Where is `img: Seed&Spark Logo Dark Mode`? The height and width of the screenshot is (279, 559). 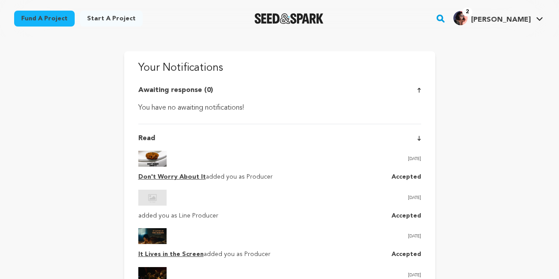 img: Seed&Spark Logo Dark Mode is located at coordinates (289, 19).